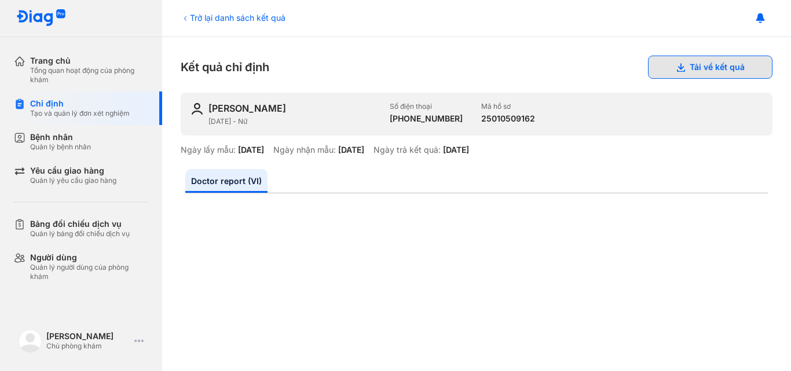  What do you see at coordinates (226, 181) in the screenshot?
I see `a: Doctor report (VI)` at bounding box center [226, 181].